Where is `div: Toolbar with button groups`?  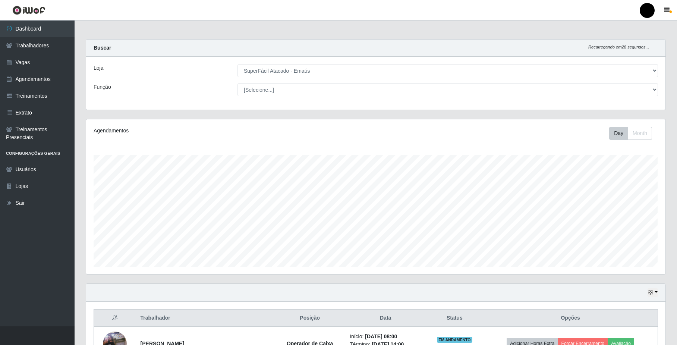 div: Toolbar with button groups is located at coordinates (634, 133).